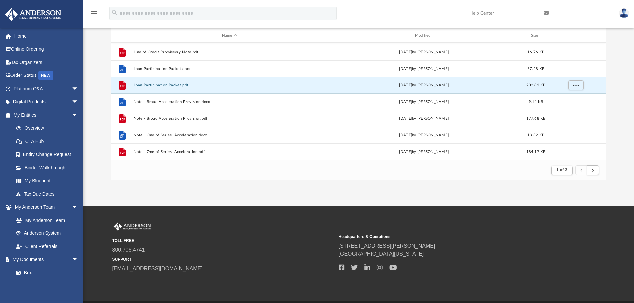  What do you see at coordinates (229, 69) in the screenshot?
I see `button: Loan Participation Packet.docx` at bounding box center [229, 69].